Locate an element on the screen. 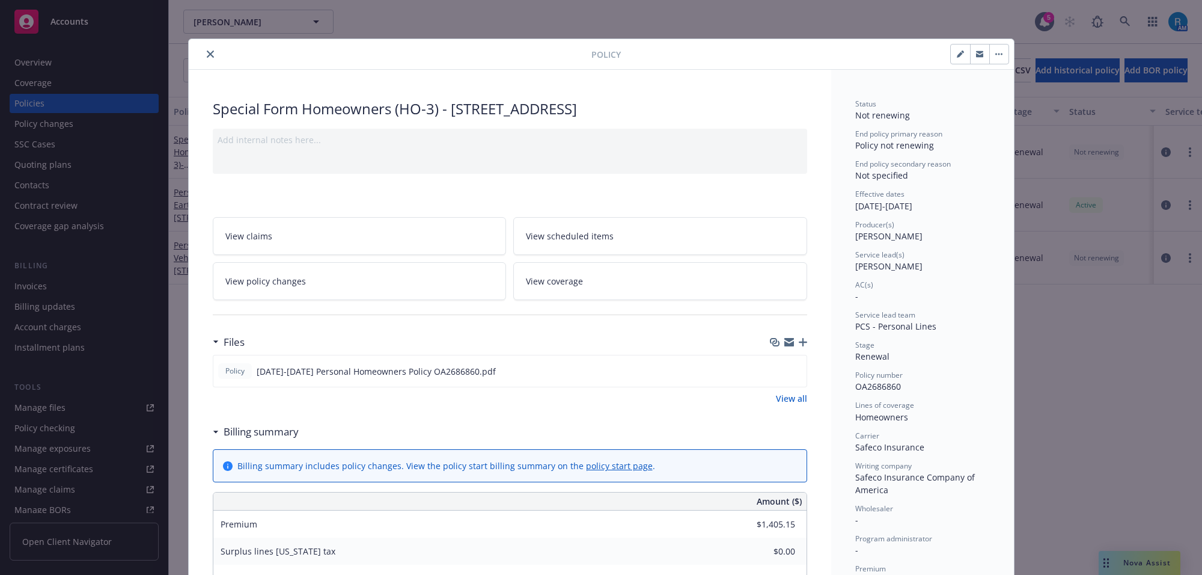  span: Service lead(s) is located at coordinates (880, 254).